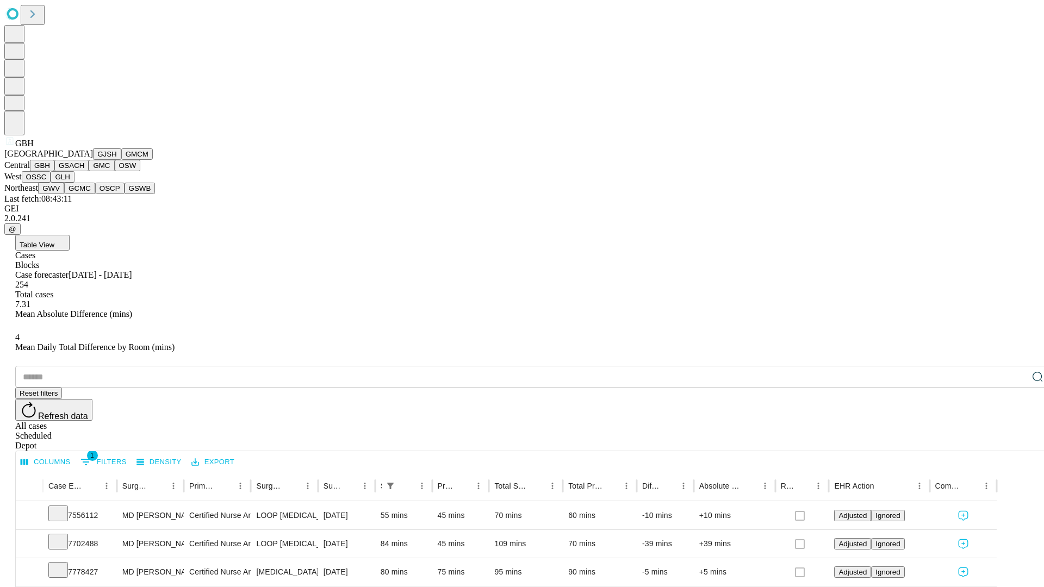 This screenshot has height=587, width=1044. What do you see at coordinates (948, 486) in the screenshot?
I see `div: Comments` at bounding box center [948, 486].